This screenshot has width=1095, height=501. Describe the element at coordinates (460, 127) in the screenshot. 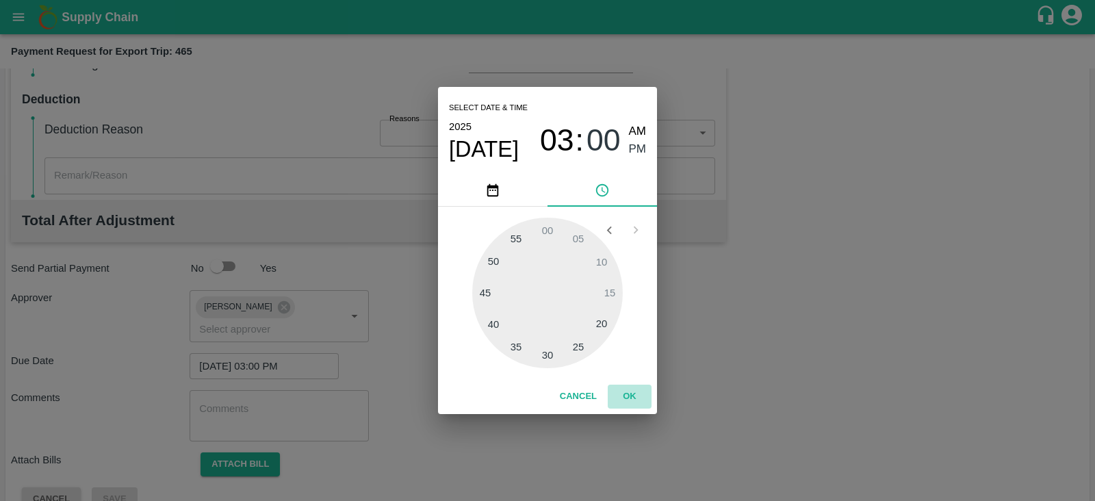

I see `button: 2025` at that location.